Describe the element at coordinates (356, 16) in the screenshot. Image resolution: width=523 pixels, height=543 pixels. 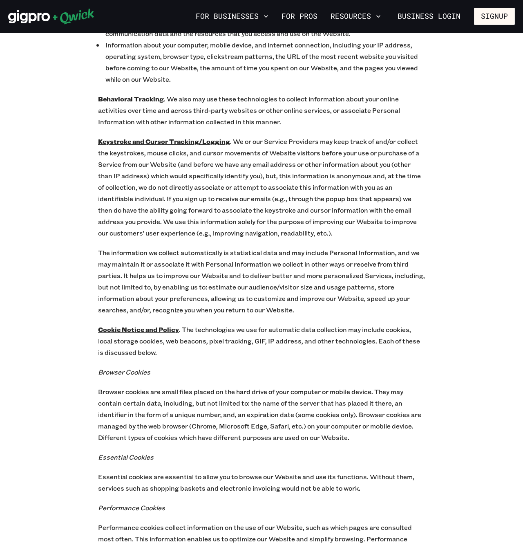
I see `button: Resources` at that location.